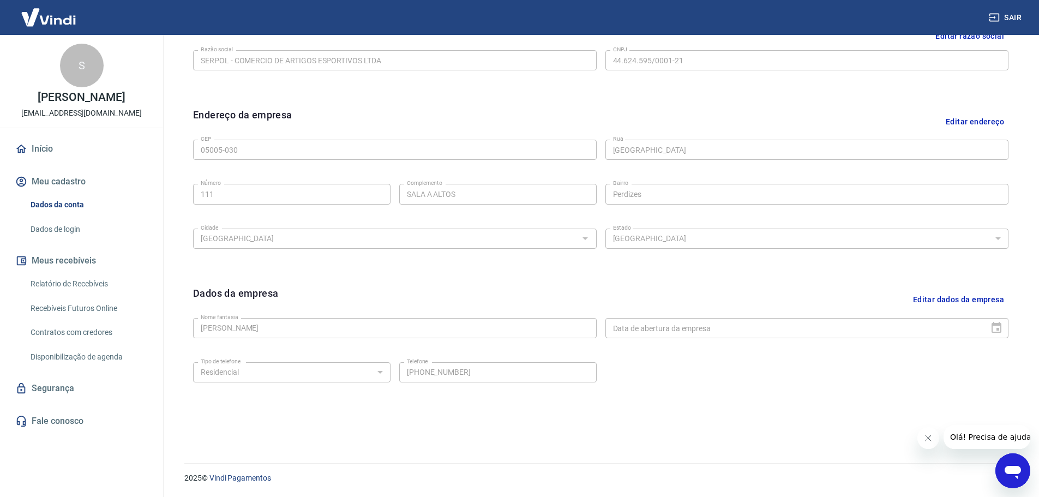 The width and height of the screenshot is (1039, 497). I want to click on label: Razão social, so click(217, 49).